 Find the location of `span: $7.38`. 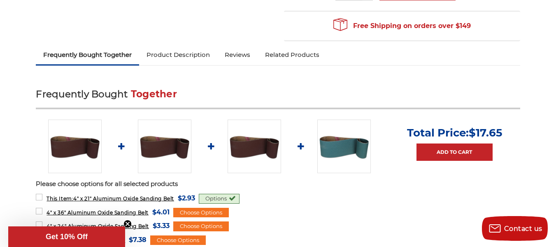

span: $7.38 is located at coordinates (138, 239).